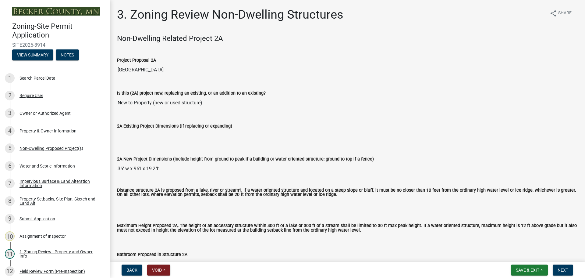  What do you see at coordinates (565, 13) in the screenshot?
I see `span: Share` at bounding box center [565, 13].